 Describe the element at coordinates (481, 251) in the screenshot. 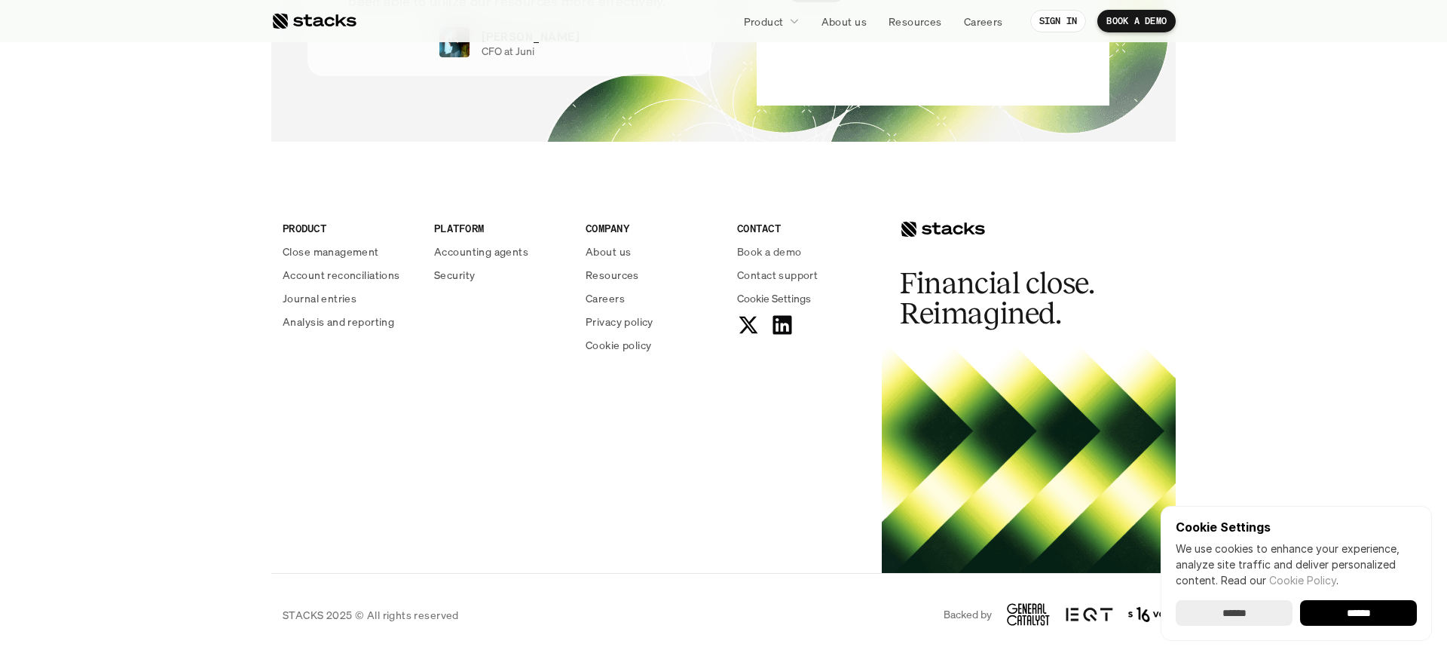

I see `p: Accounting agents` at that location.